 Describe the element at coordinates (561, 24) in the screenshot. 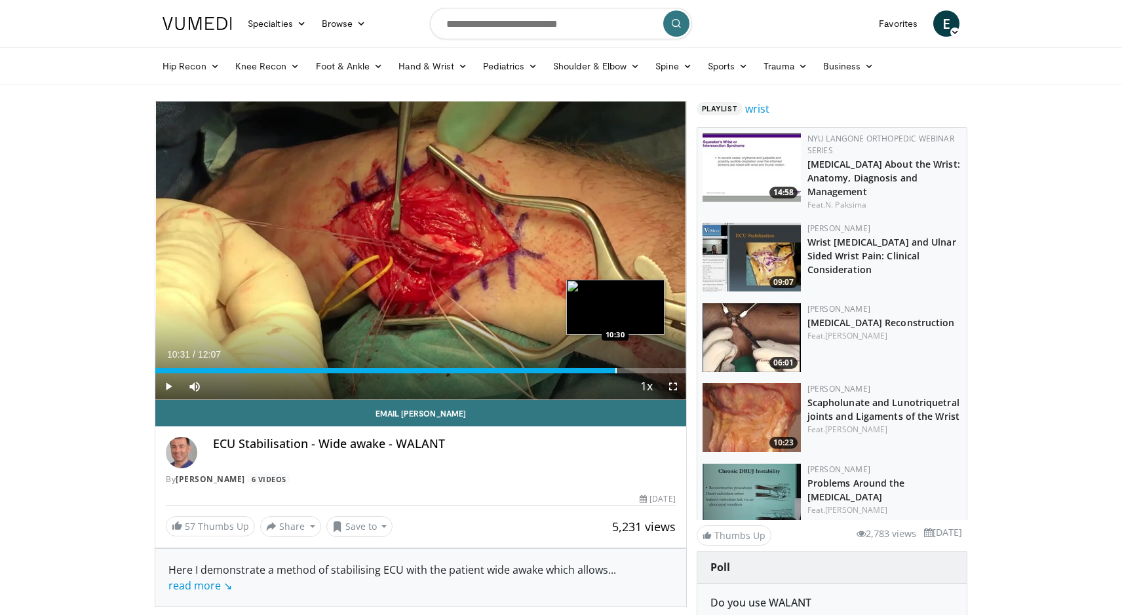

I see `input: Search topics, interventions` at that location.